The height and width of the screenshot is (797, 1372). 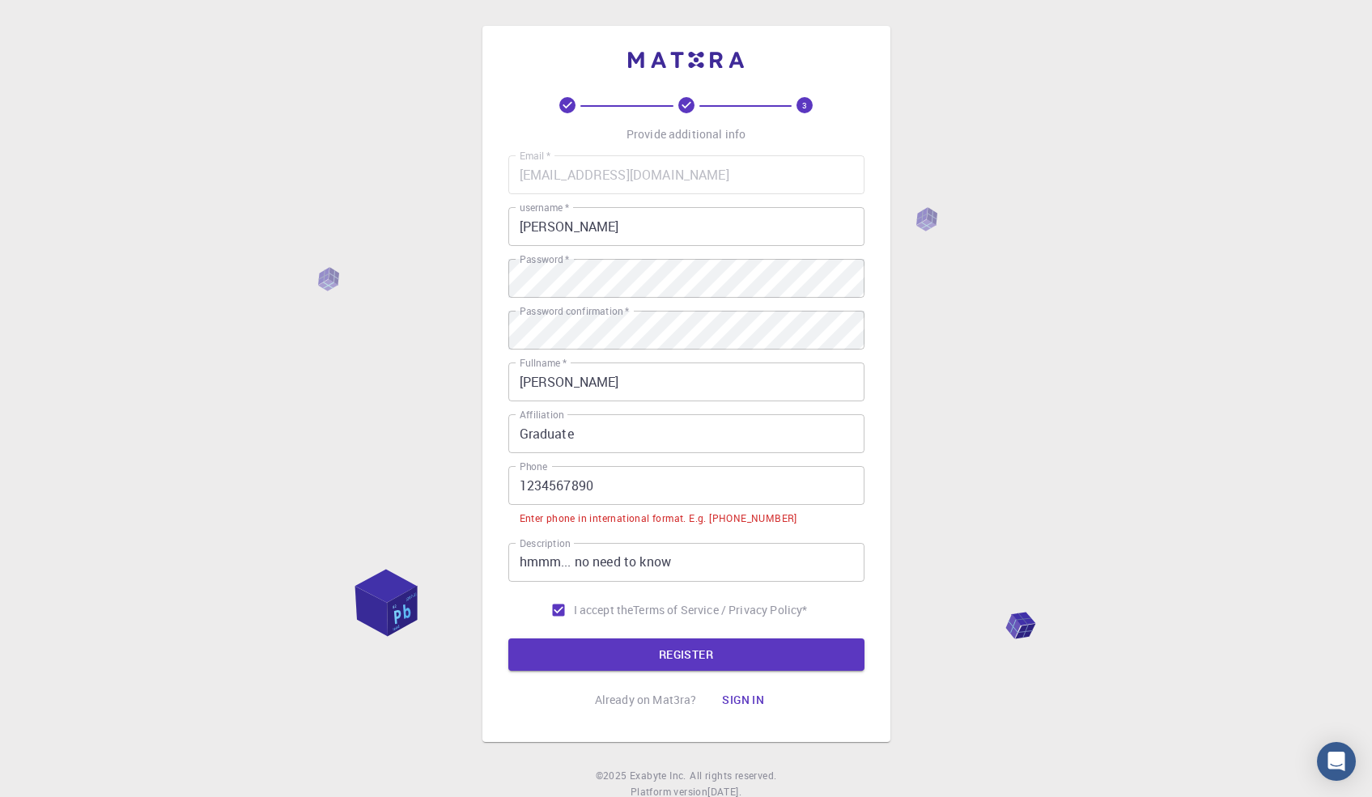 What do you see at coordinates (646, 700) in the screenshot?
I see `p: Already on Mat3ra?` at bounding box center [646, 700].